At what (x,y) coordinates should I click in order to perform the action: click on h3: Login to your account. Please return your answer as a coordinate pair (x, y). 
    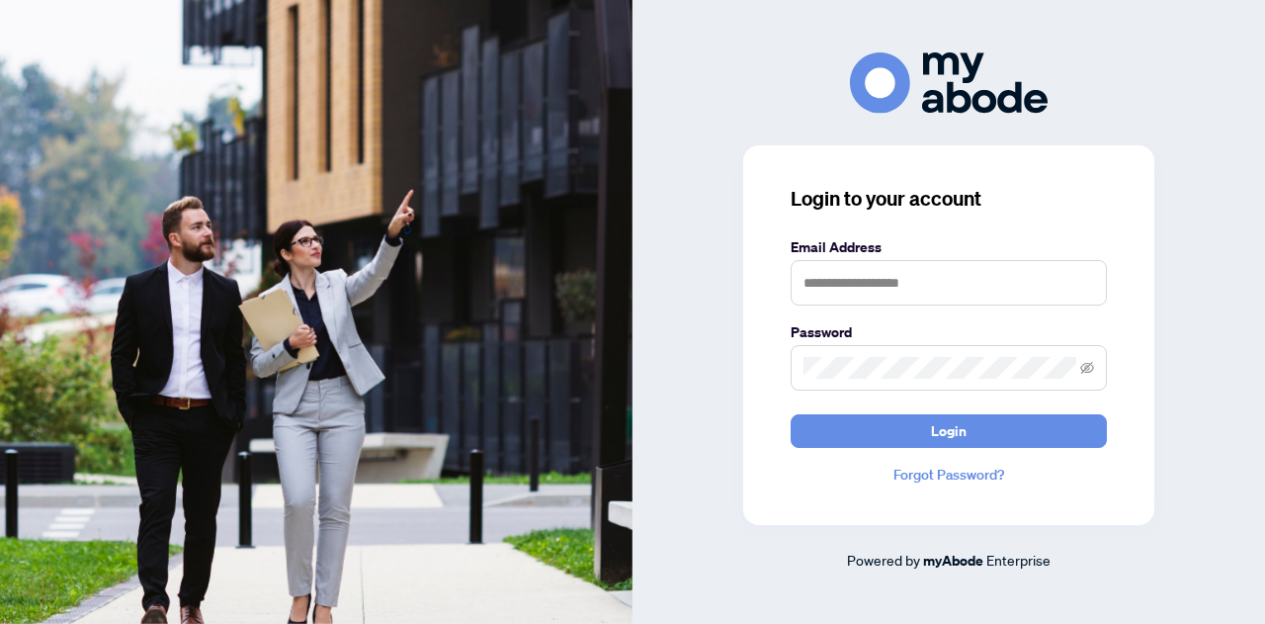
    Looking at the image, I should click on (949, 199).